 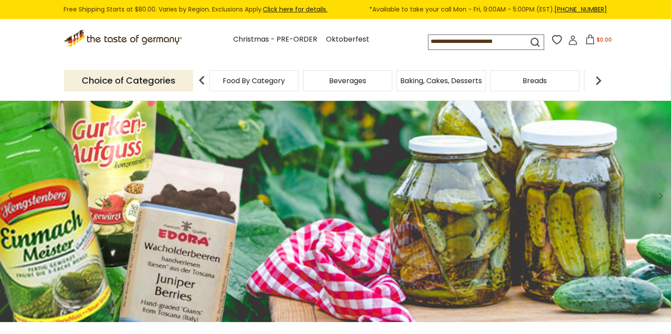 I want to click on a: Beverages, so click(x=348, y=80).